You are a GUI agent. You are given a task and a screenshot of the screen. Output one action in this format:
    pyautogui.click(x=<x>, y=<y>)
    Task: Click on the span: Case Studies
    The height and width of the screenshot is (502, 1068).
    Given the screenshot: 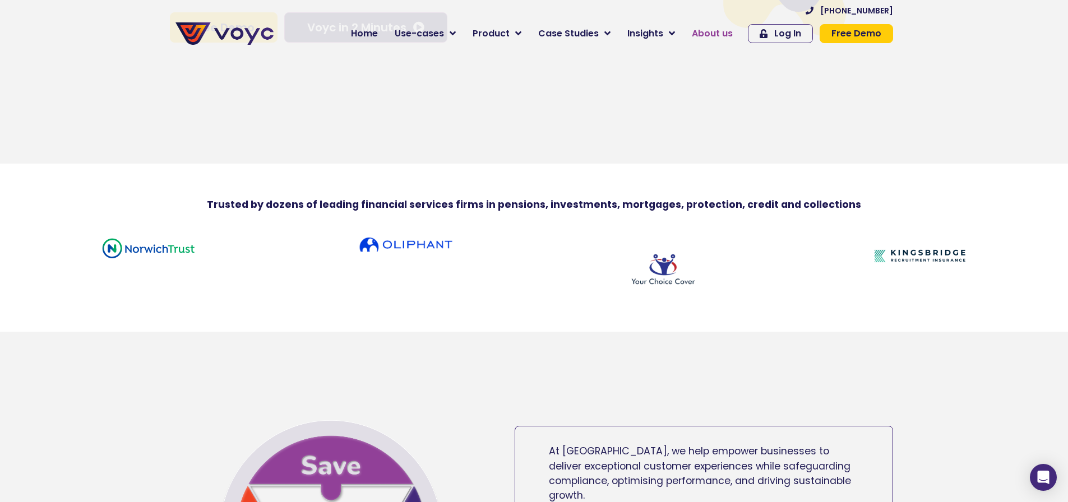 What is the action you would take?
    pyautogui.click(x=568, y=34)
    